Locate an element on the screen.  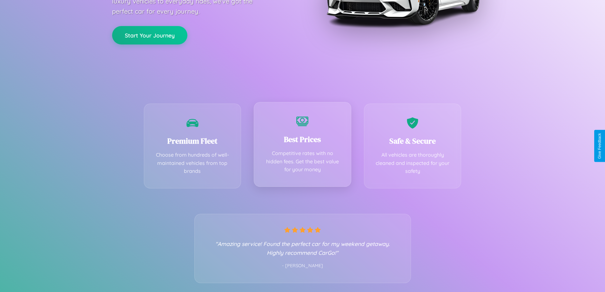
h3: Premium Fleet is located at coordinates (193, 141).